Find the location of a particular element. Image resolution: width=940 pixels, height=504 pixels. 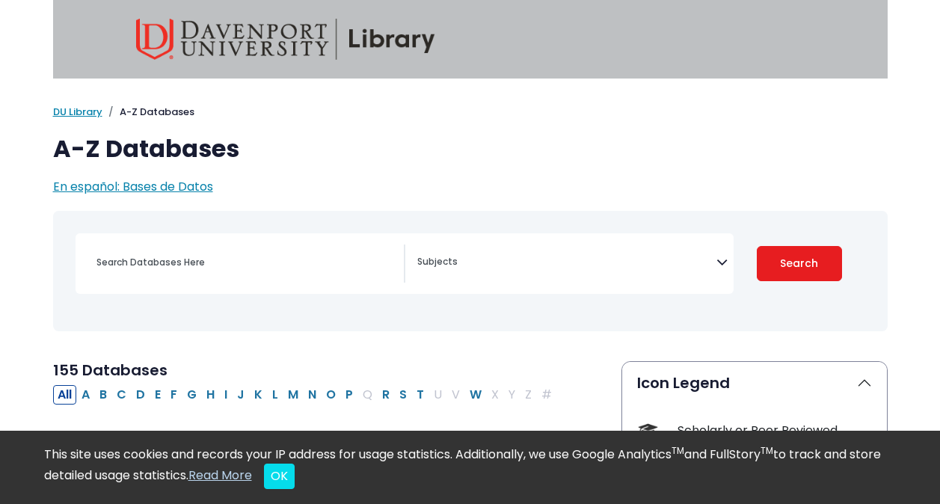

button: Filter Results N is located at coordinates (312, 395).